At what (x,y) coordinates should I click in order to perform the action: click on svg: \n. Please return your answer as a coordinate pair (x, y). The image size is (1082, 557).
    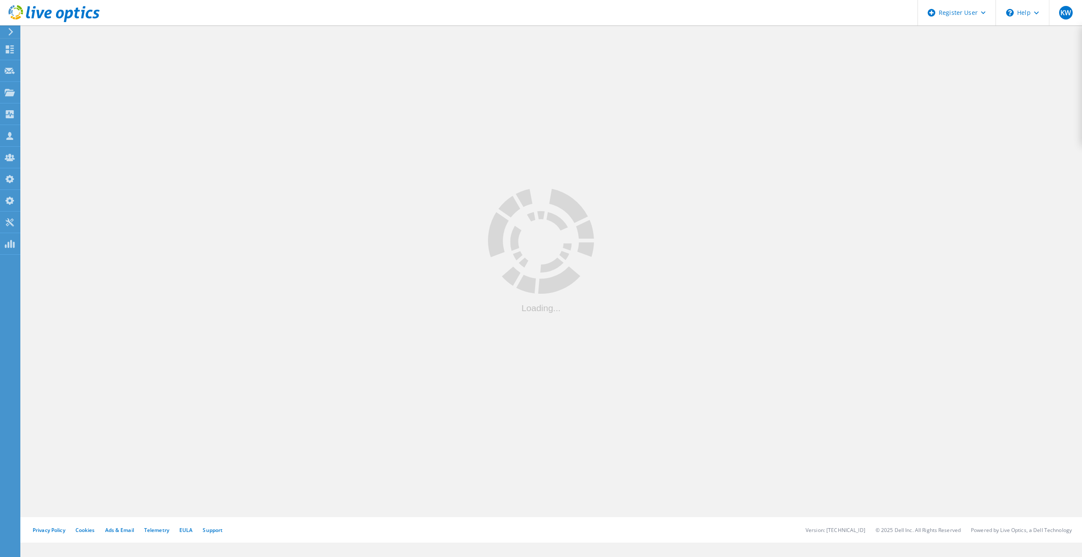
    Looking at the image, I should click on (1010, 13).